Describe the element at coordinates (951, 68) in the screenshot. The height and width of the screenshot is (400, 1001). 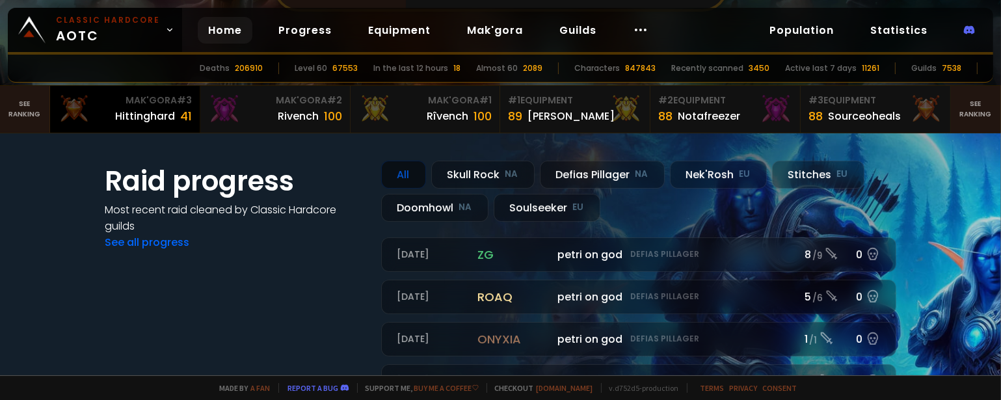
I see `div: 7538` at that location.